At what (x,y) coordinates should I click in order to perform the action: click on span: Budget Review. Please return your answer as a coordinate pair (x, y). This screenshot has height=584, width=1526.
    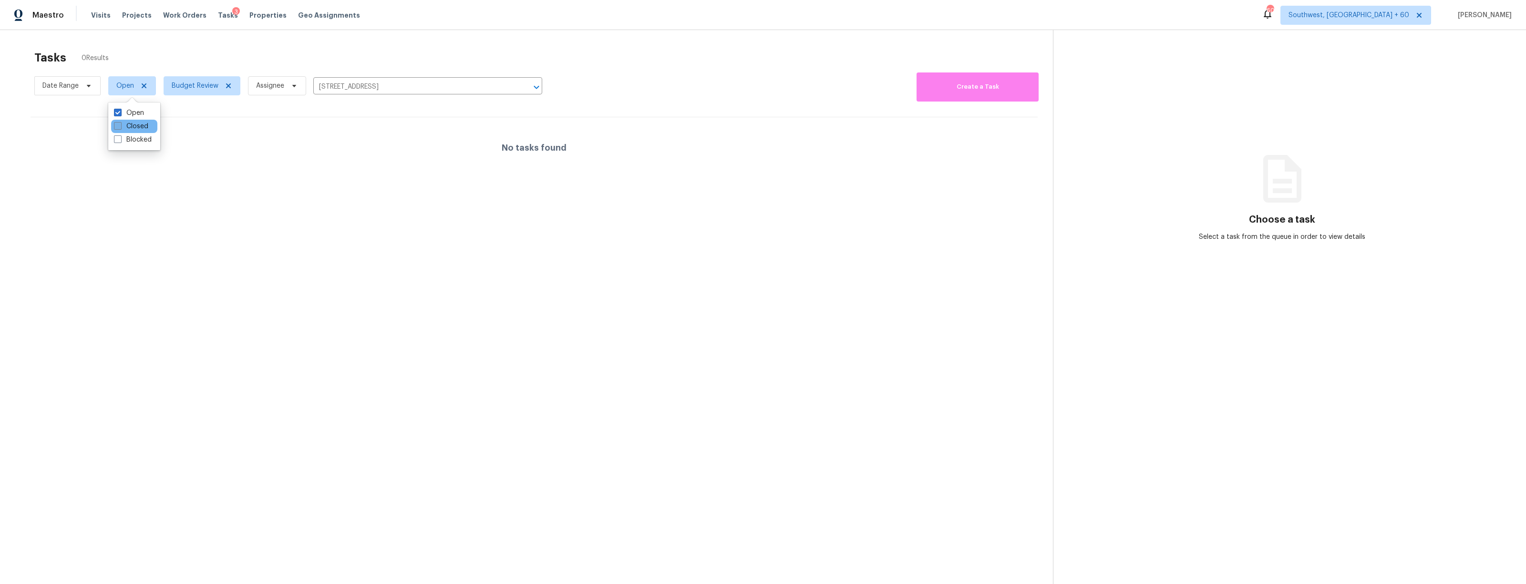
    Looking at the image, I should click on (195, 86).